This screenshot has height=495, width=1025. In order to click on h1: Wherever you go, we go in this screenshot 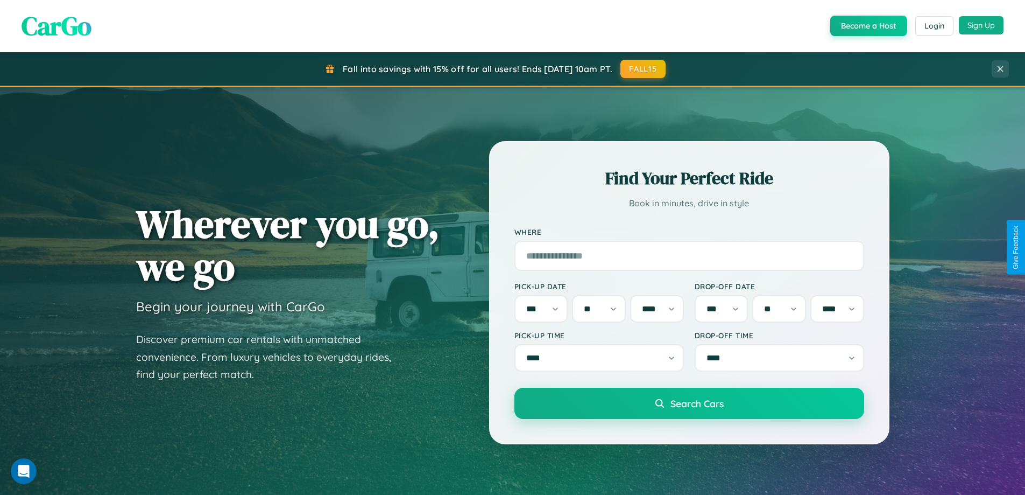, I will do `click(288, 245)`.